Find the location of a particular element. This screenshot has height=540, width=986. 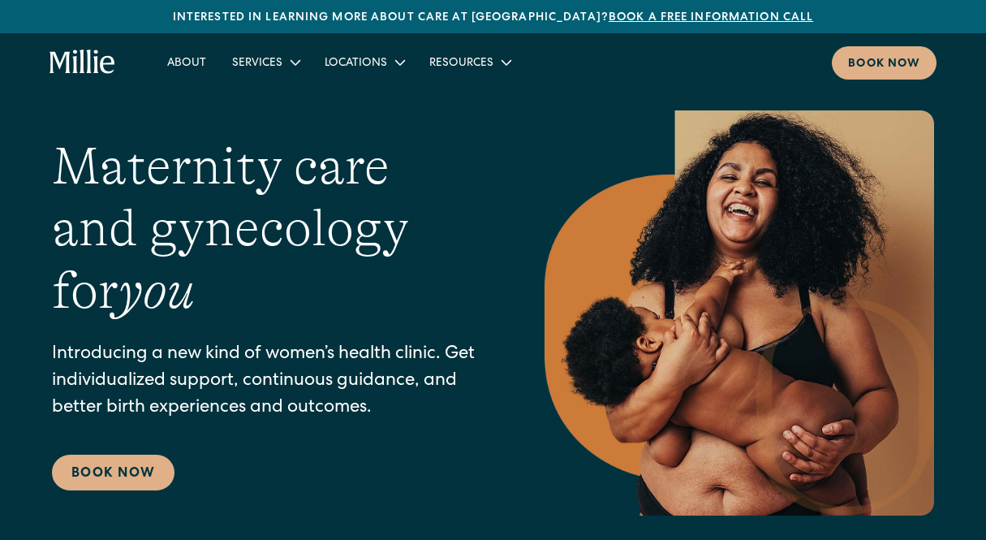

div: Book now is located at coordinates (884, 64).